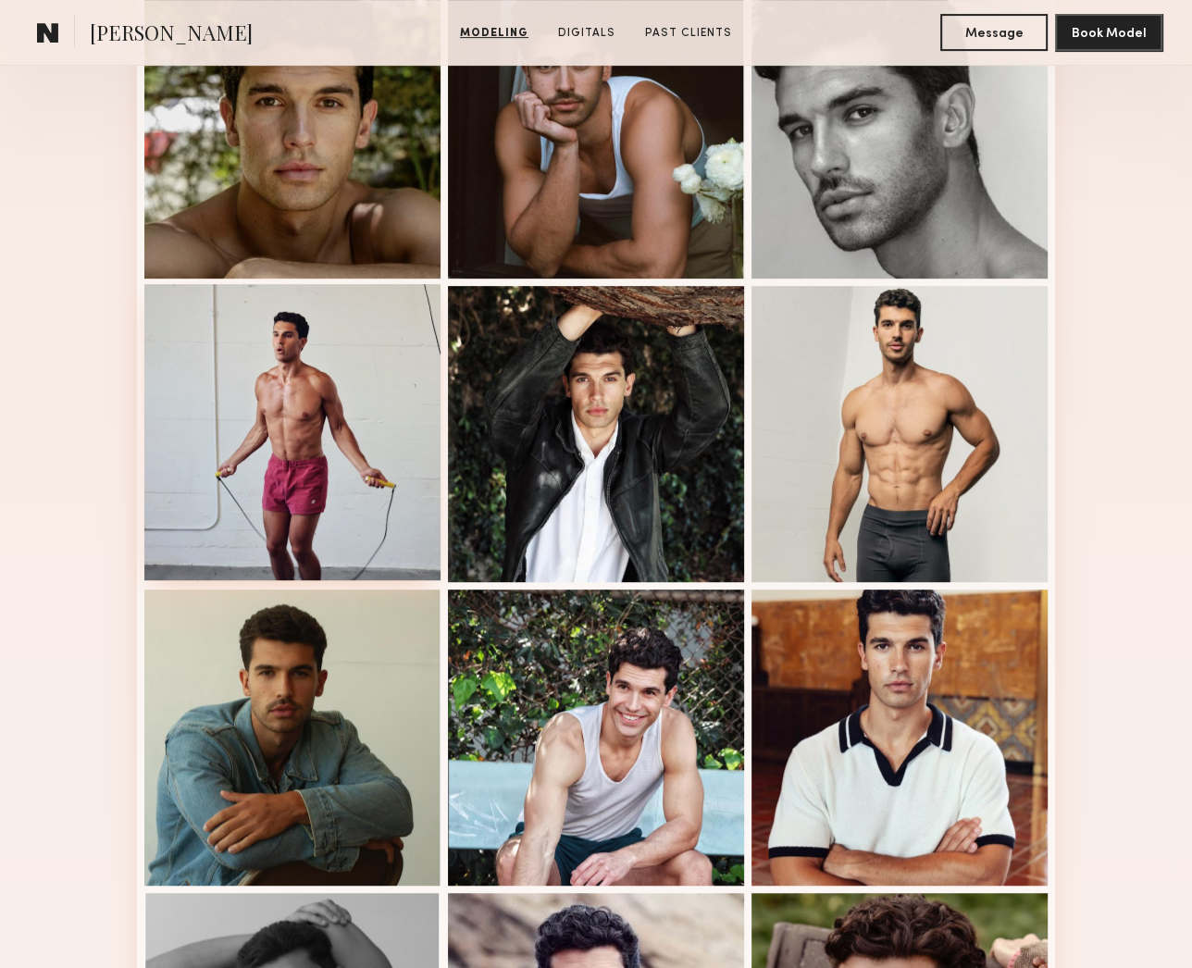 Image resolution: width=1192 pixels, height=968 pixels. I want to click on button: Message, so click(994, 32).